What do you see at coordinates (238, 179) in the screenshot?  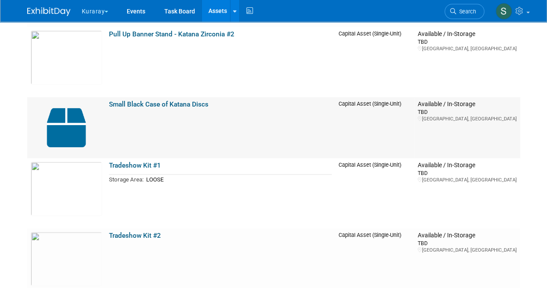 I see `td: LOOSE` at bounding box center [238, 179].